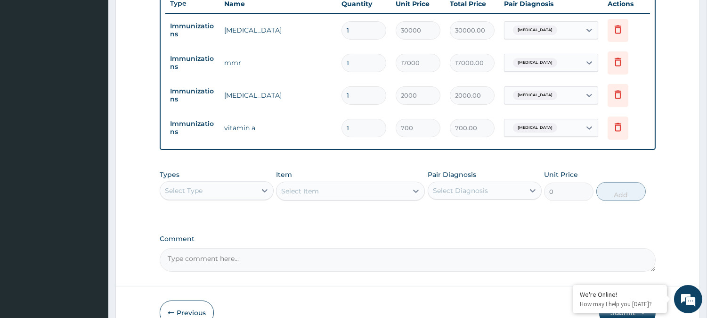  I want to click on label: Types, so click(170, 174).